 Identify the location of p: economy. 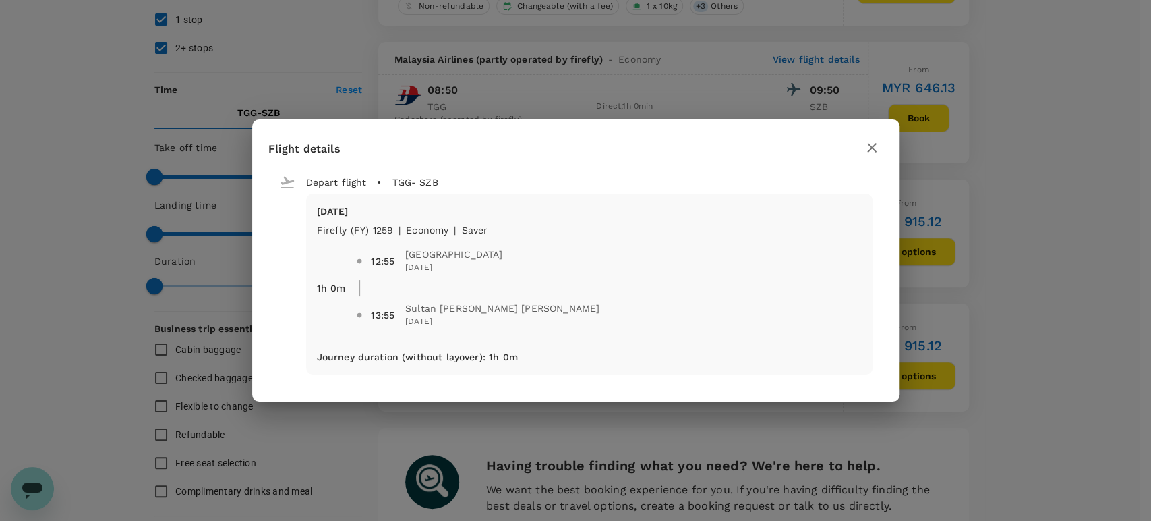
(427, 230).